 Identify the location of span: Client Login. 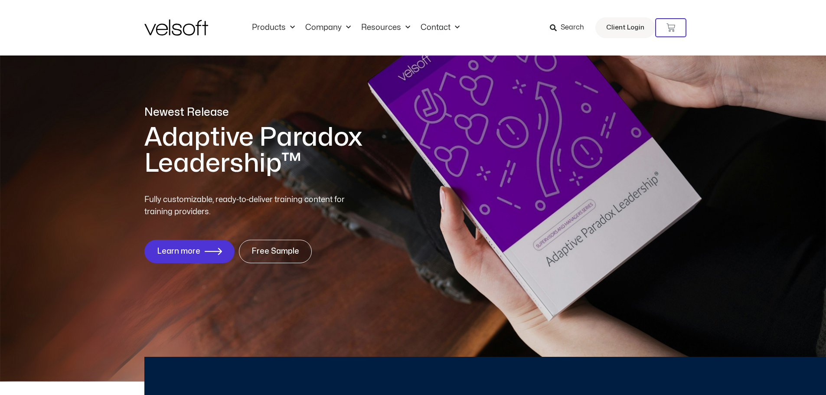
(625, 28).